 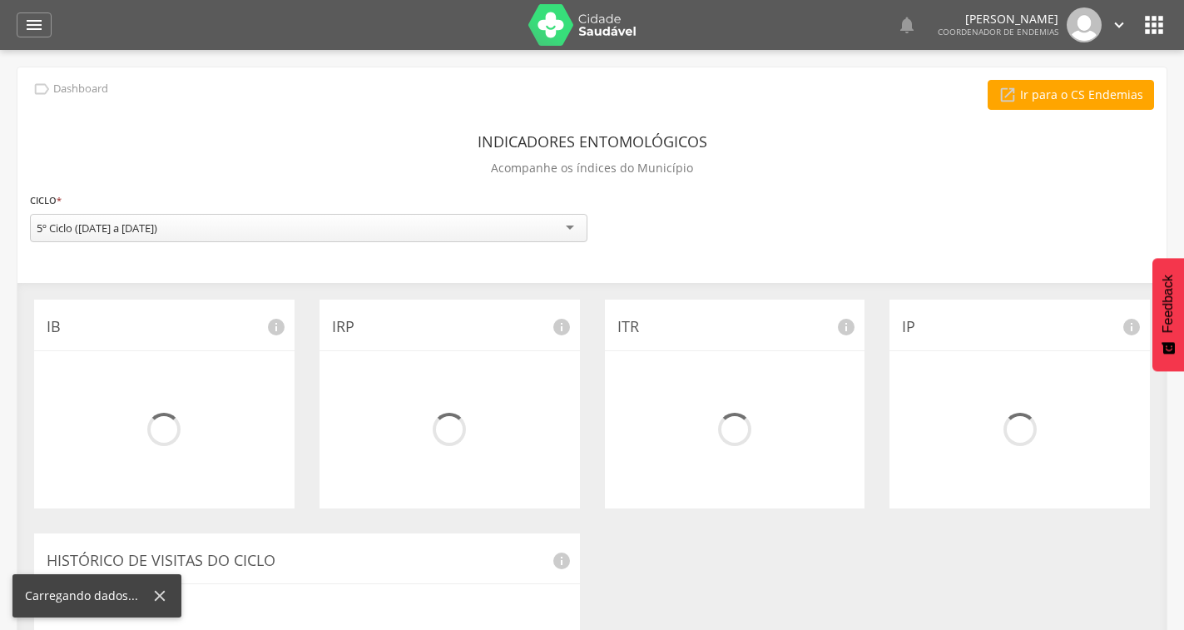 What do you see at coordinates (81, 89) in the screenshot?
I see `p: Dashboard` at bounding box center [81, 89].